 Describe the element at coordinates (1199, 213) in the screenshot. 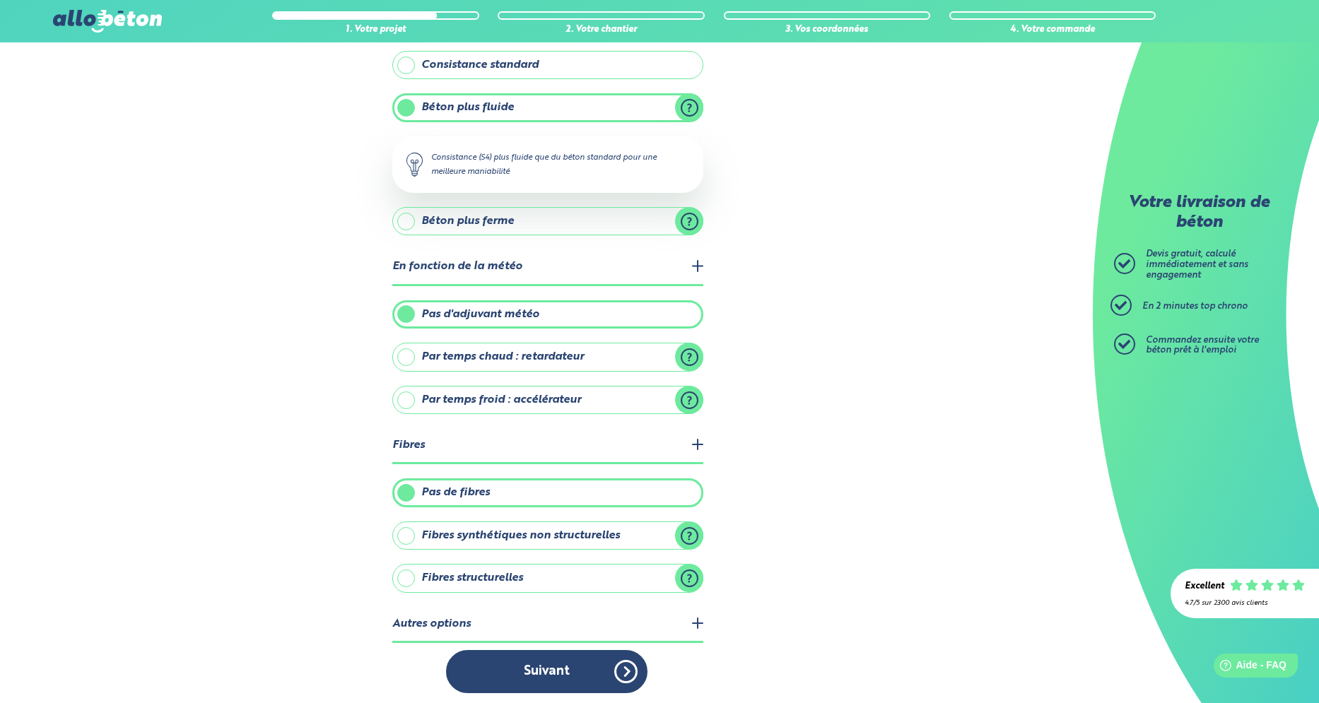

I see `p: Votre livraison de béton` at that location.